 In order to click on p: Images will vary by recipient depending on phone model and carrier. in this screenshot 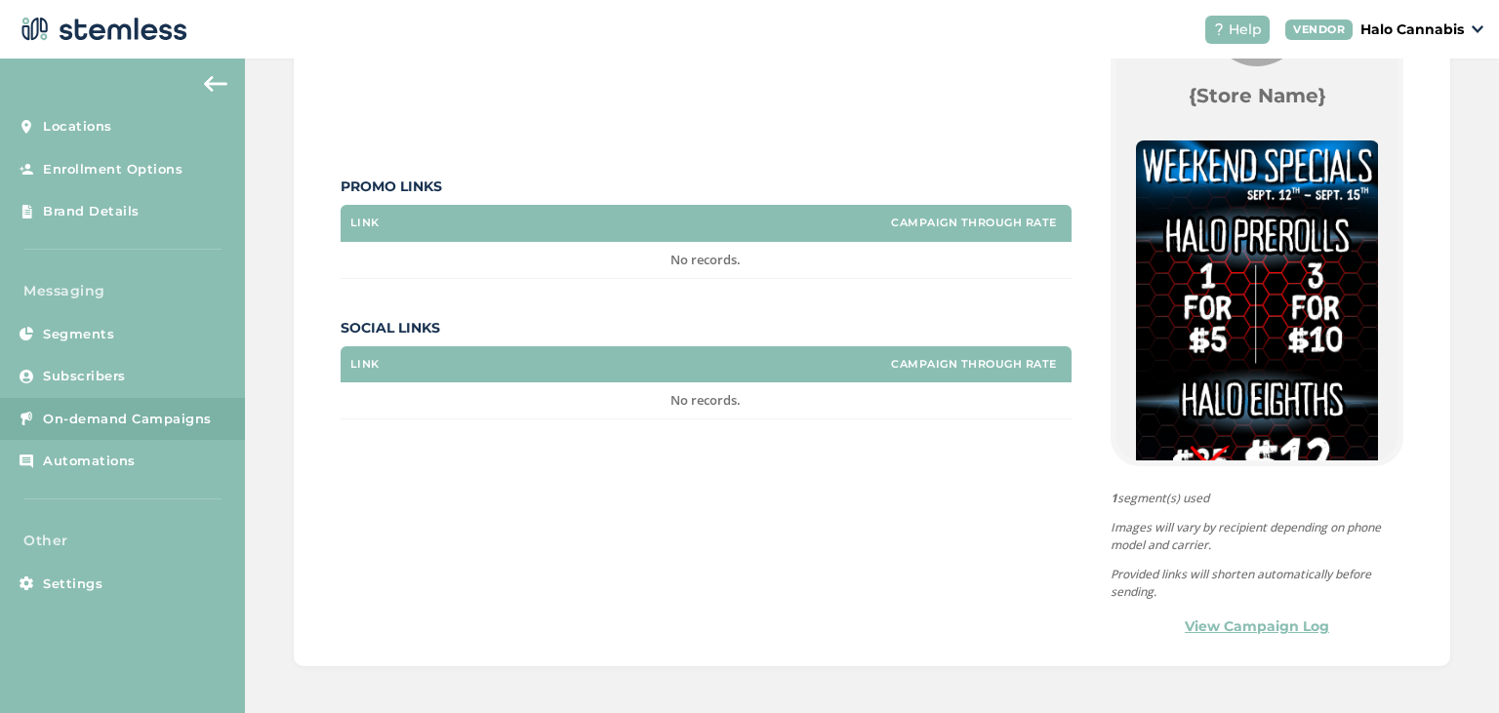, I will do `click(1257, 537)`.